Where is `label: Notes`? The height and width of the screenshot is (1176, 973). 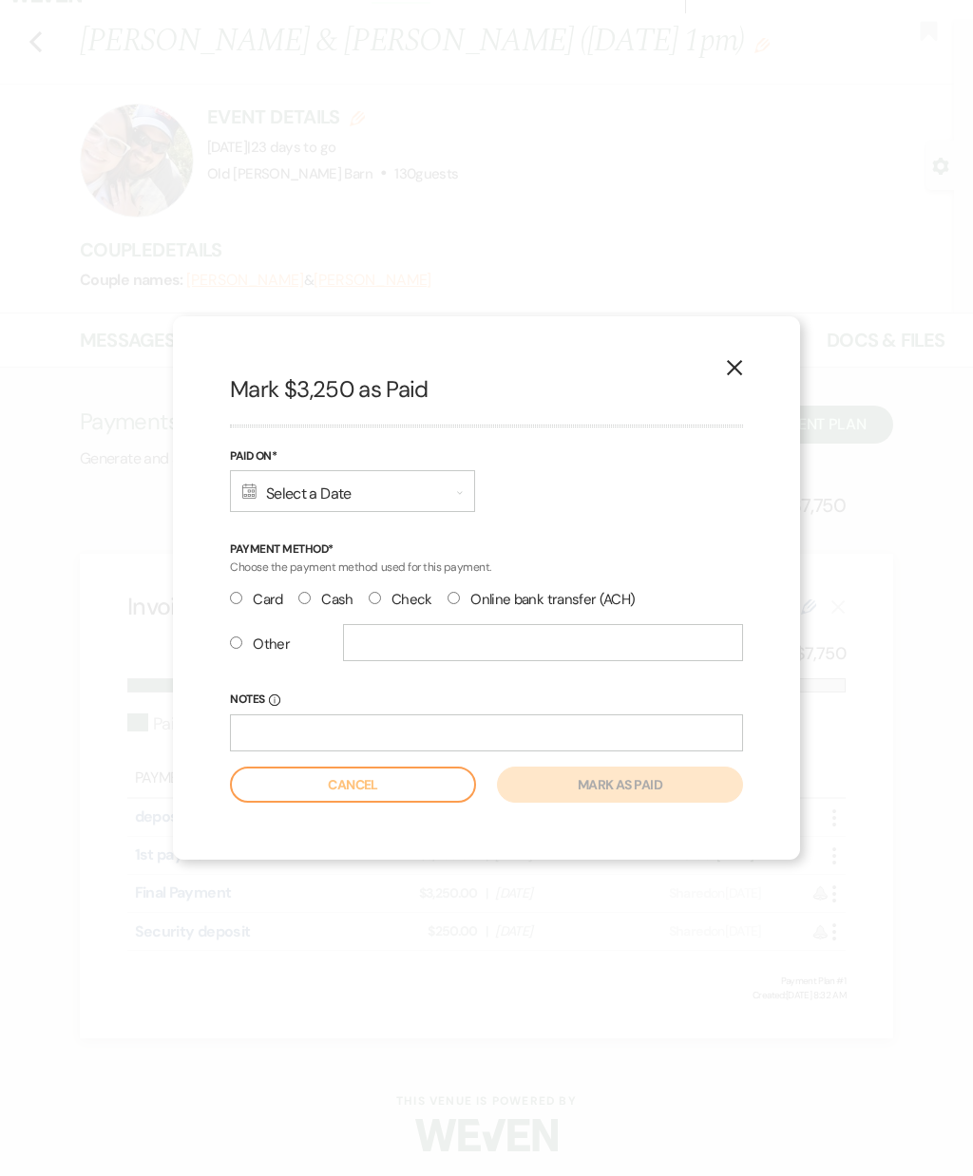 label: Notes is located at coordinates (486, 700).